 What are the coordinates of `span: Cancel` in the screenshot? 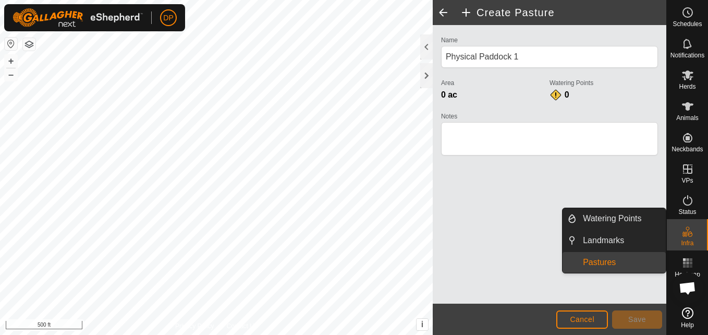 It's located at (582, 319).